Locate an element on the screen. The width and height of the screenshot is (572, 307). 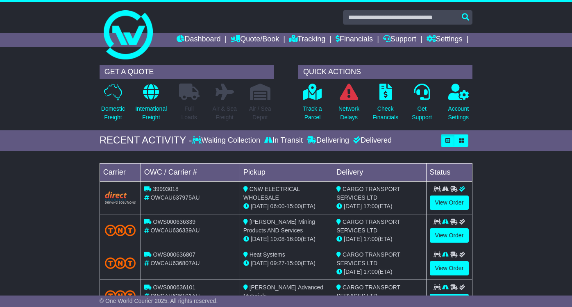
a: Track aParcel is located at coordinates (312, 104).